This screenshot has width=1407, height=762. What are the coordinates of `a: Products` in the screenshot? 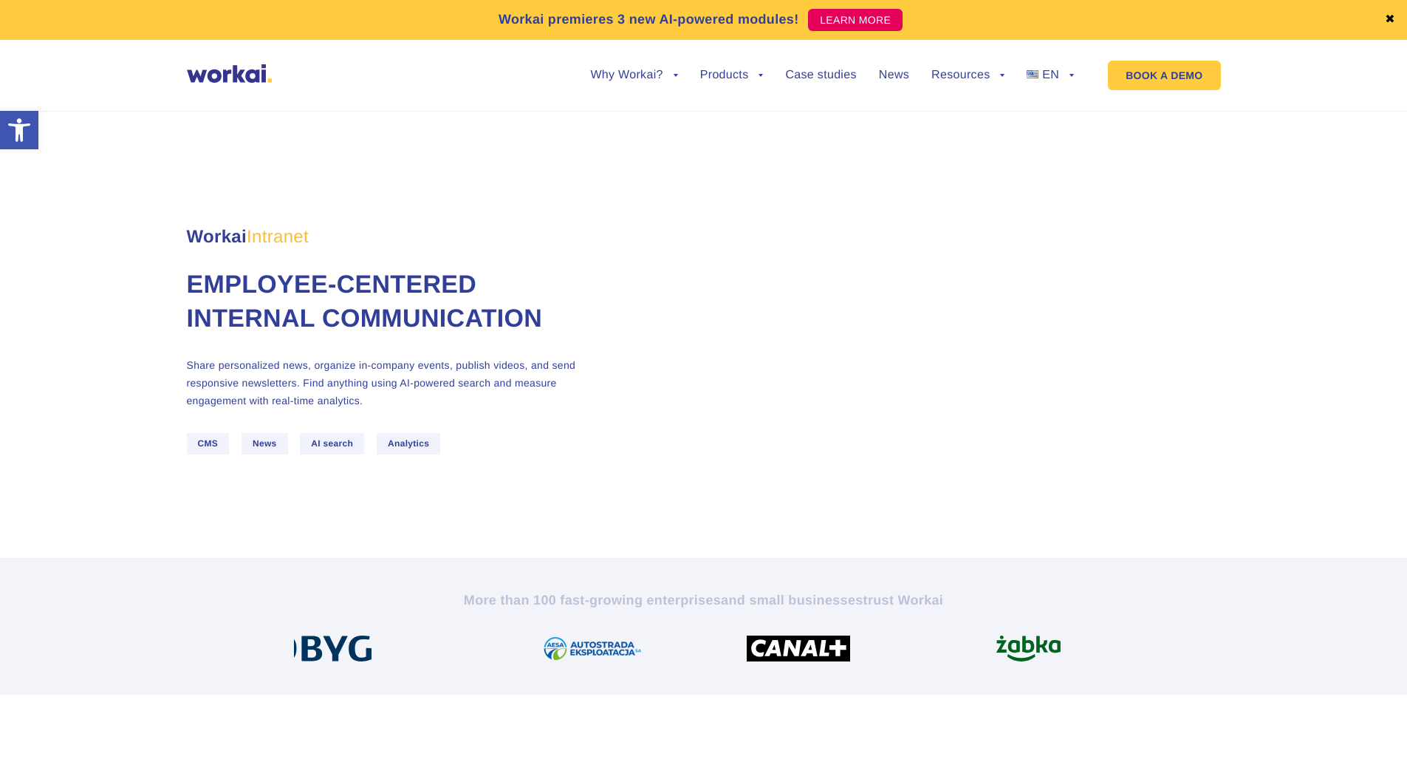 It's located at (732, 75).